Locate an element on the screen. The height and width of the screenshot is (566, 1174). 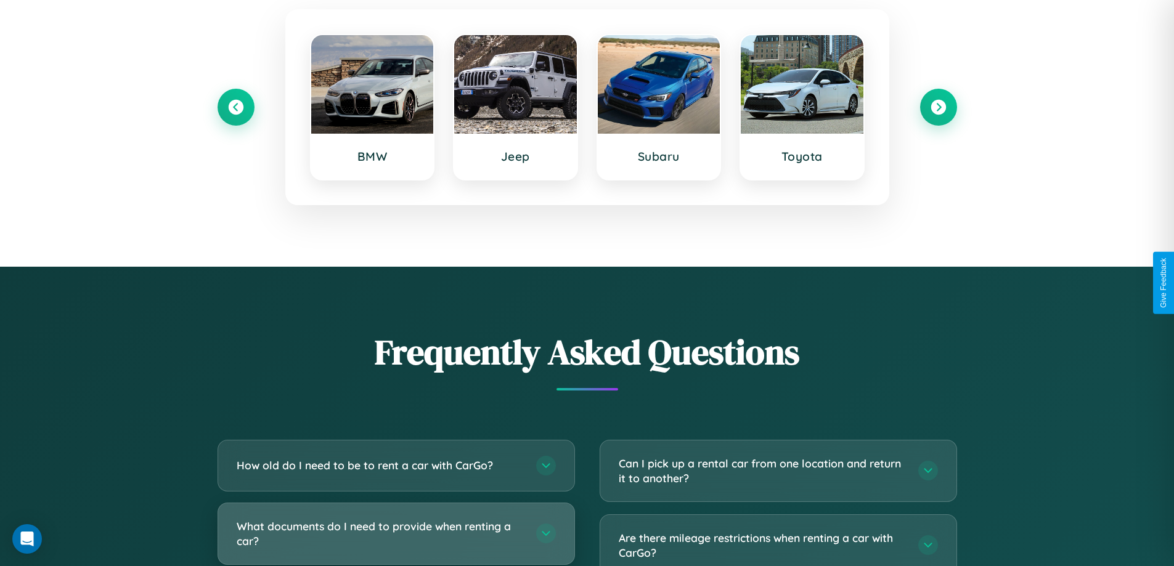
div: Open Intercom Messenger is located at coordinates (27, 539).